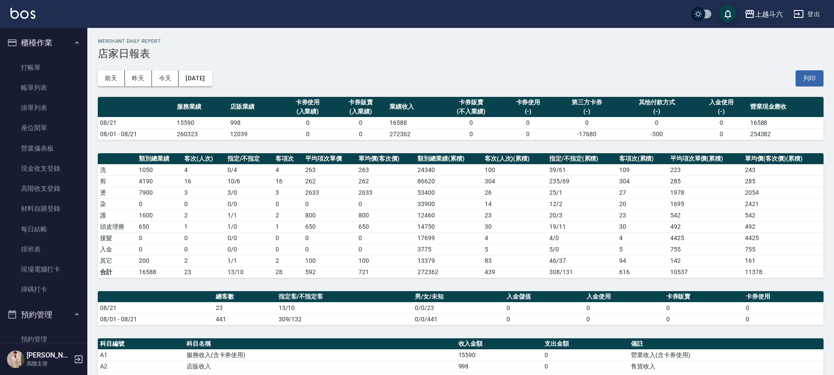  What do you see at coordinates (44, 149) in the screenshot?
I see `a: 營業儀表板` at bounding box center [44, 149].